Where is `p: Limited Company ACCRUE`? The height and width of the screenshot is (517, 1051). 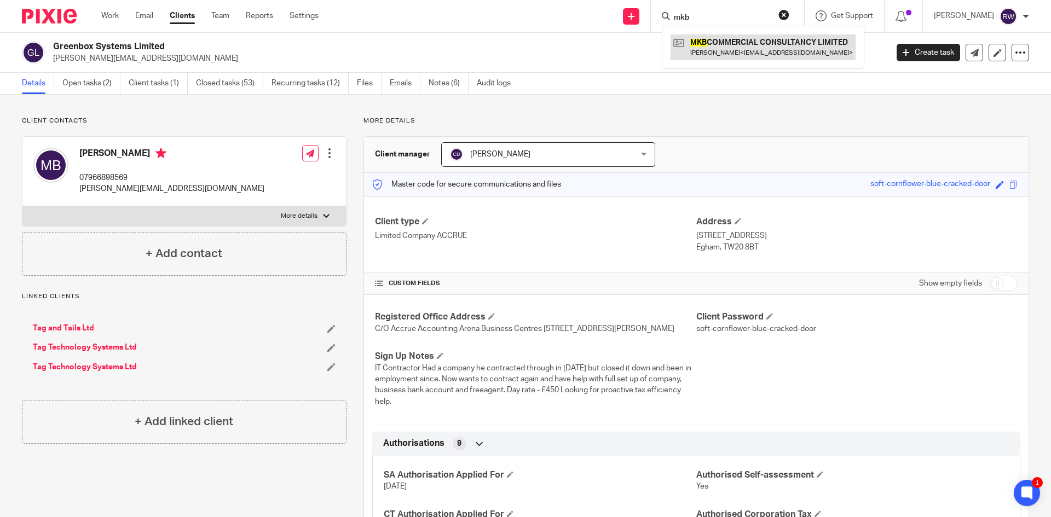 p: Limited Company ACCRUE is located at coordinates (535, 236).